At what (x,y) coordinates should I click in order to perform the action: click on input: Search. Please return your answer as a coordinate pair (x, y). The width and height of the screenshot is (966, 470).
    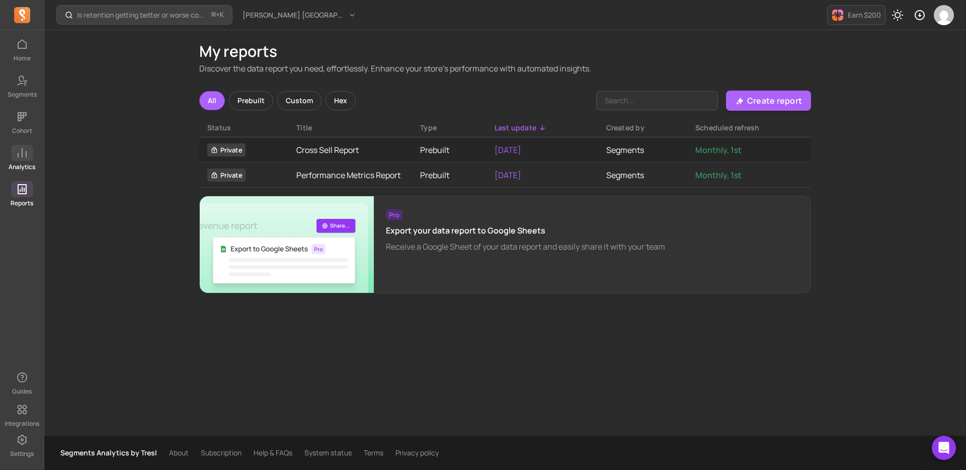
    Looking at the image, I should click on (657, 101).